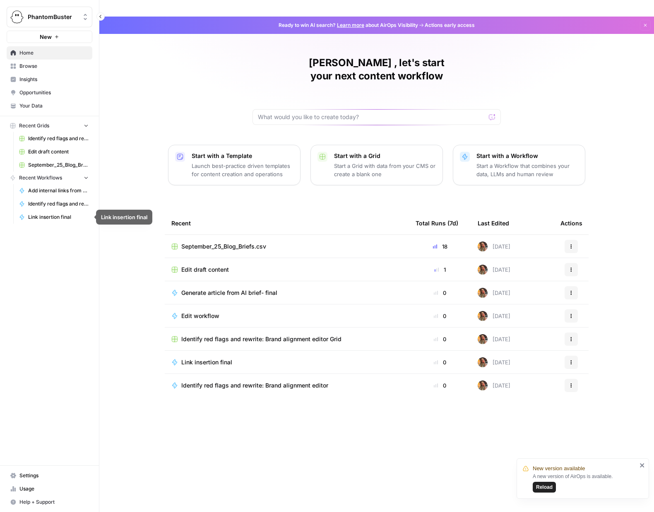 The image size is (654, 512). I want to click on button: Recent Workflows, so click(49, 178).